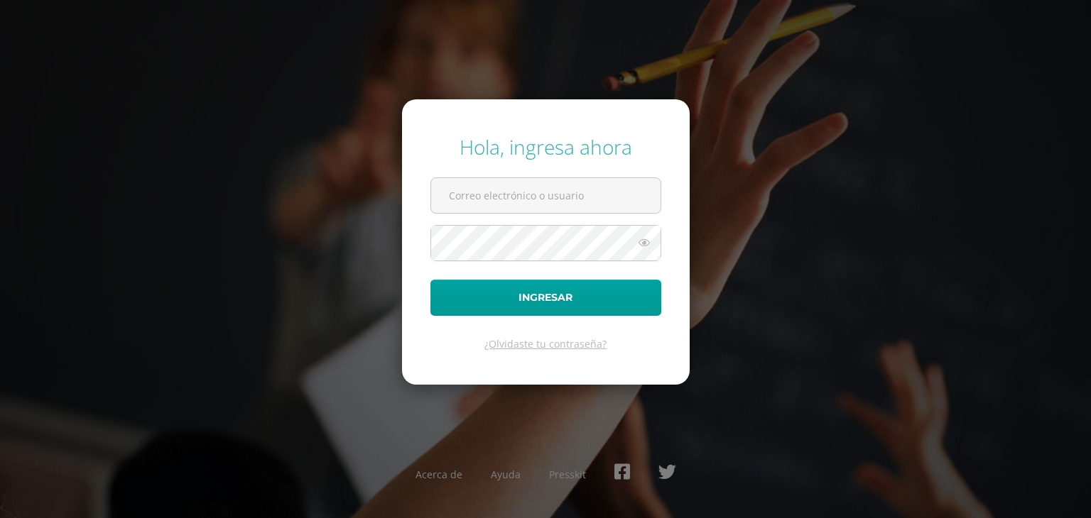 The image size is (1091, 518). What do you see at coordinates (545, 195) in the screenshot?
I see `input: Correo electrónico o usuario` at bounding box center [545, 195].